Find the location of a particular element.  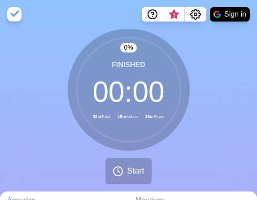

img: google logo is located at coordinates (217, 14).